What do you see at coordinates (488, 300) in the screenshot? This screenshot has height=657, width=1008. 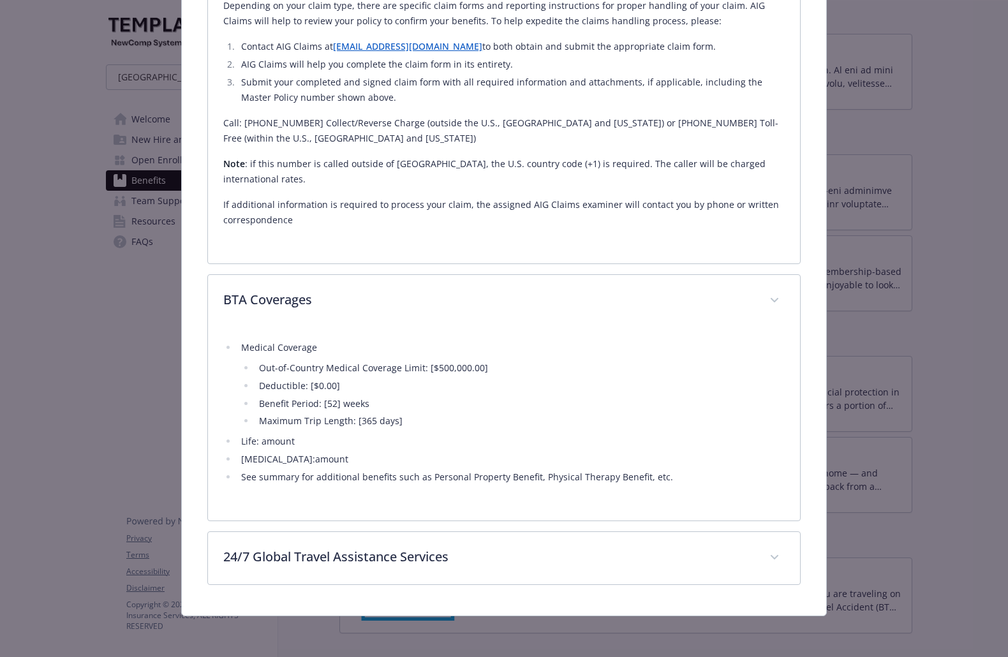 I see `p: BTA Coverages` at bounding box center [488, 300].